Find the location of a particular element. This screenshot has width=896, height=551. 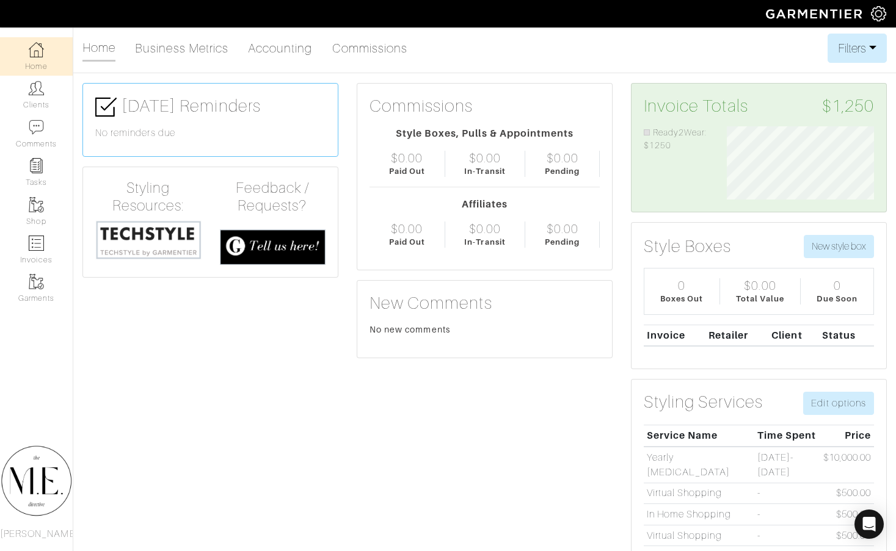

div: No new comments is located at coordinates (484, 330).